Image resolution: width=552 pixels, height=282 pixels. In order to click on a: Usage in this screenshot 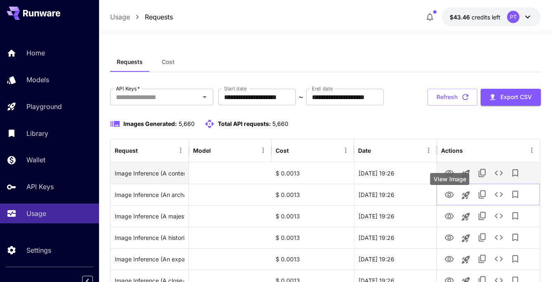, I will do `click(120, 17)`.